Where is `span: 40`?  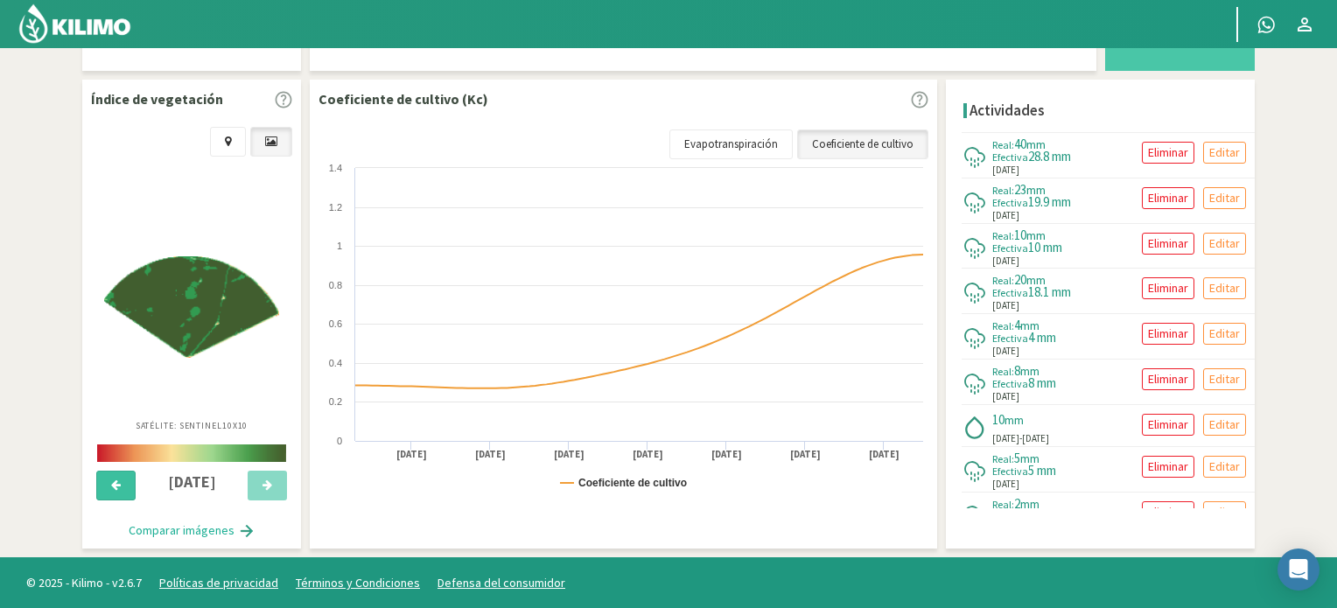
span: 40 is located at coordinates (1021, 144).